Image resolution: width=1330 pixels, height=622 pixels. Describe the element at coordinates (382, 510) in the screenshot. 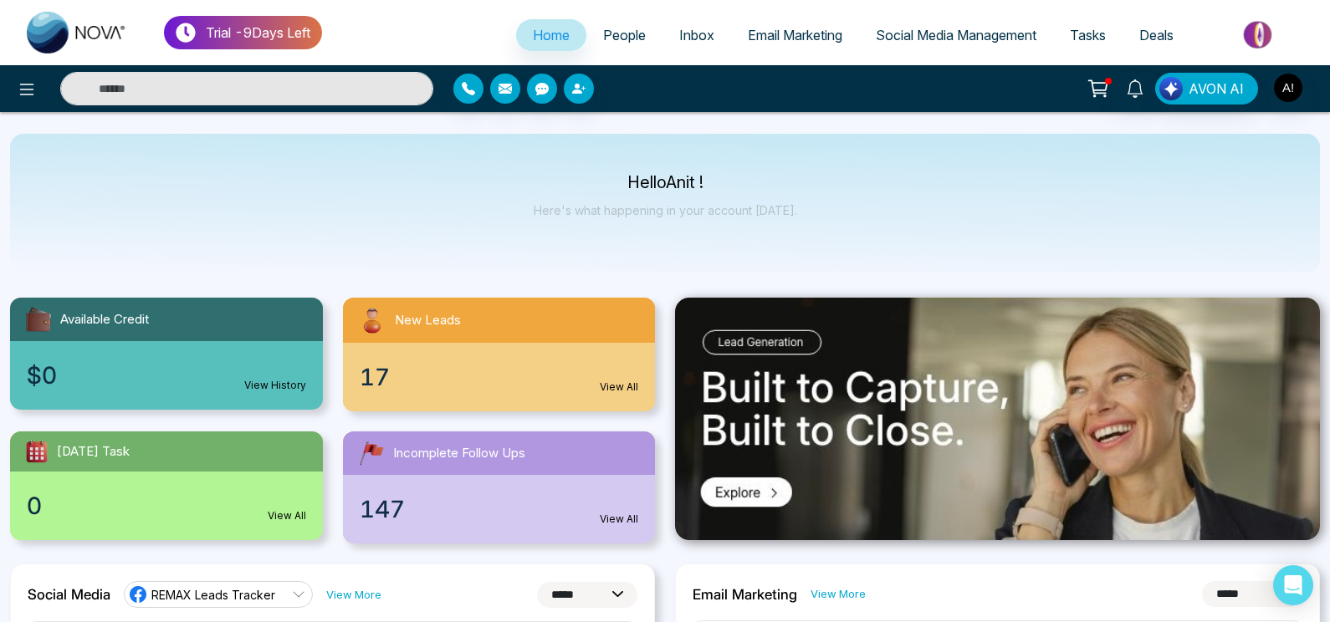

I see `span: 147` at that location.